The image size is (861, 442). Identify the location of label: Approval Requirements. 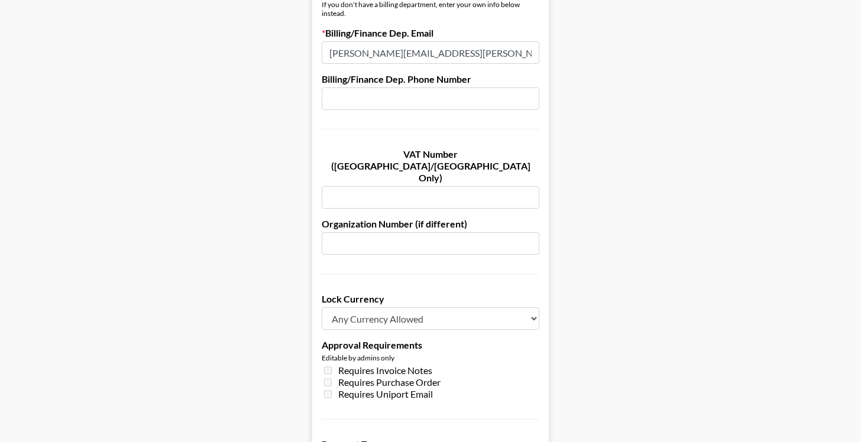
(431, 345).